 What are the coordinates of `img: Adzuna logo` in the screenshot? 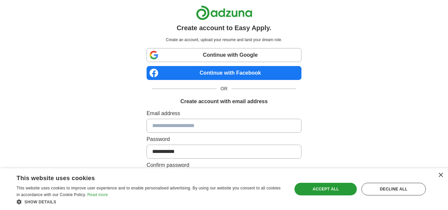 It's located at (224, 13).